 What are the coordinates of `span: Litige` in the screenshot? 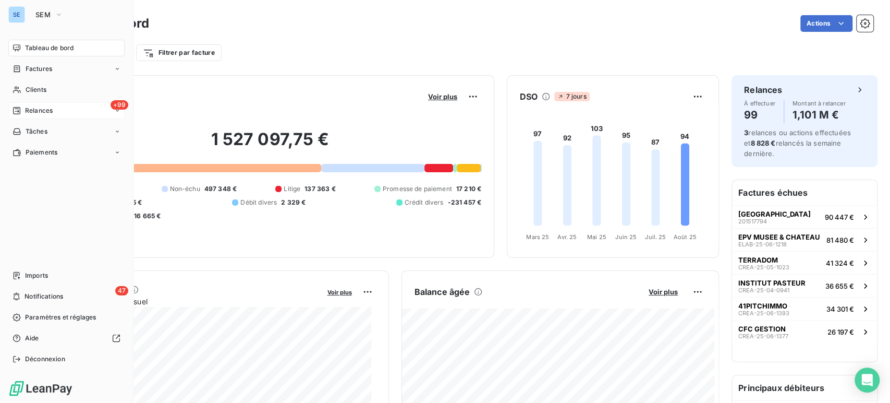 It's located at (292, 189).